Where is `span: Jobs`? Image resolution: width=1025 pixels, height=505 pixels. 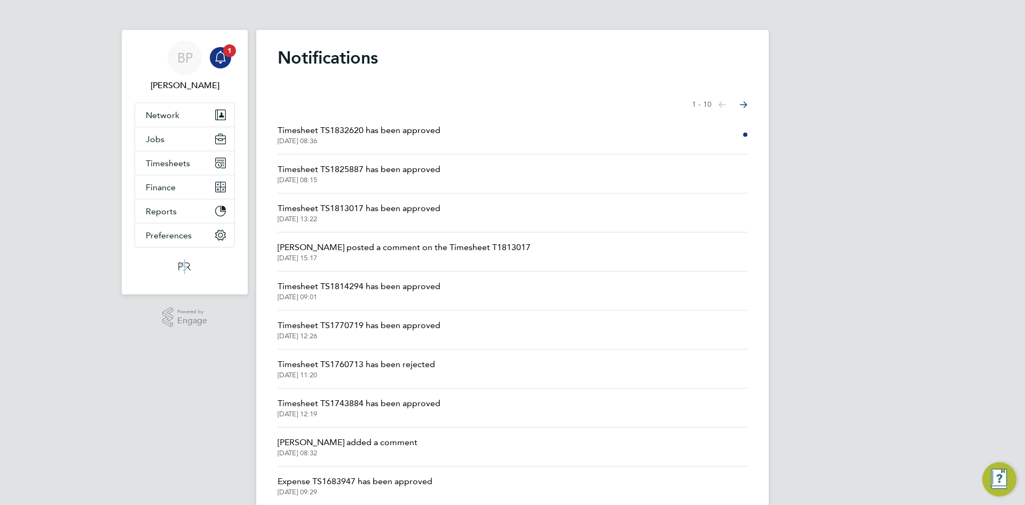 span: Jobs is located at coordinates (155, 139).